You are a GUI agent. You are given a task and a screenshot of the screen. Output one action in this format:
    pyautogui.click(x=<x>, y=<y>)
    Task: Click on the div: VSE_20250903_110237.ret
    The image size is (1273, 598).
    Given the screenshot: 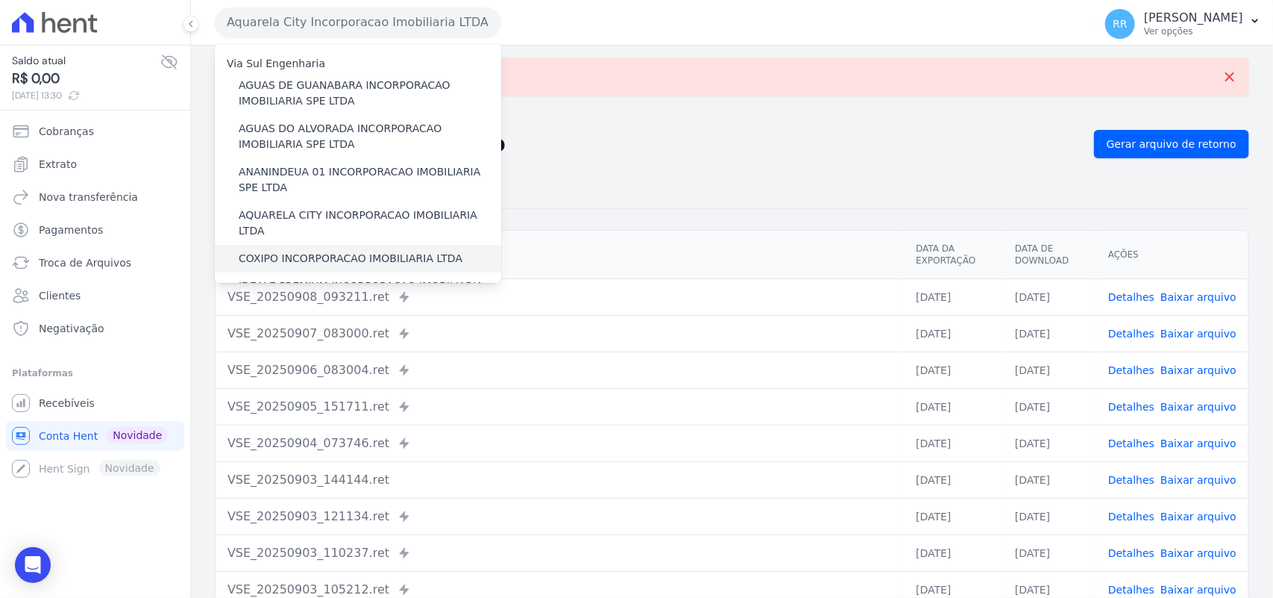 What is the action you would take?
    pyautogui.click(x=560, y=553)
    